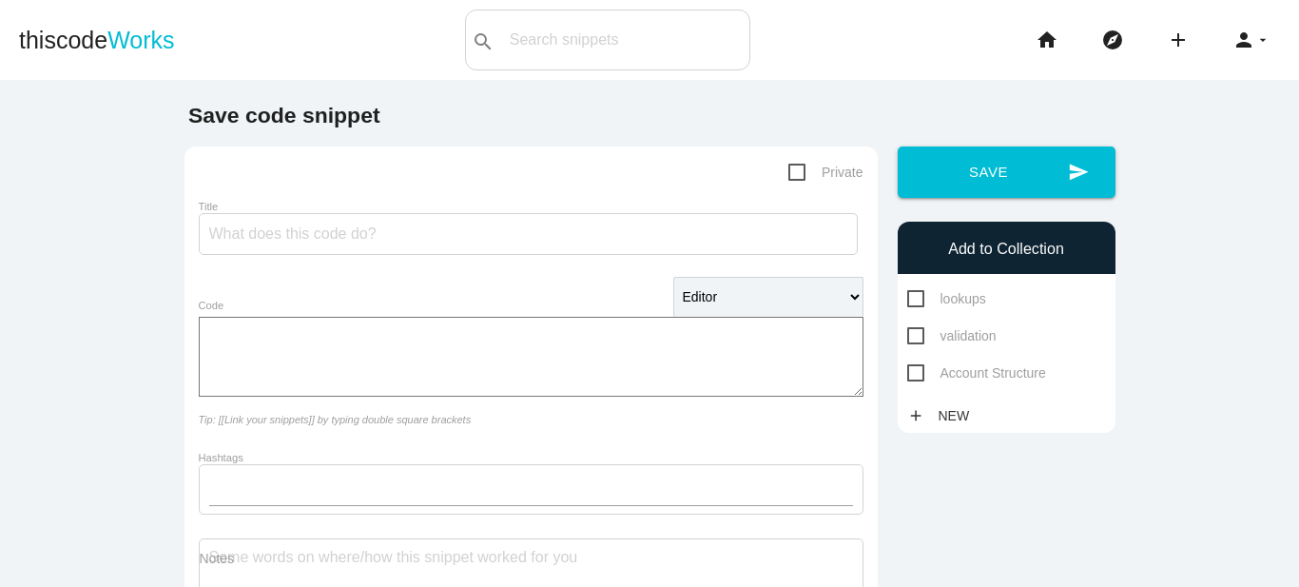 This screenshot has height=587, width=1299. What do you see at coordinates (1006, 249) in the screenshot?
I see `h6: Add to Collection` at bounding box center [1006, 249].